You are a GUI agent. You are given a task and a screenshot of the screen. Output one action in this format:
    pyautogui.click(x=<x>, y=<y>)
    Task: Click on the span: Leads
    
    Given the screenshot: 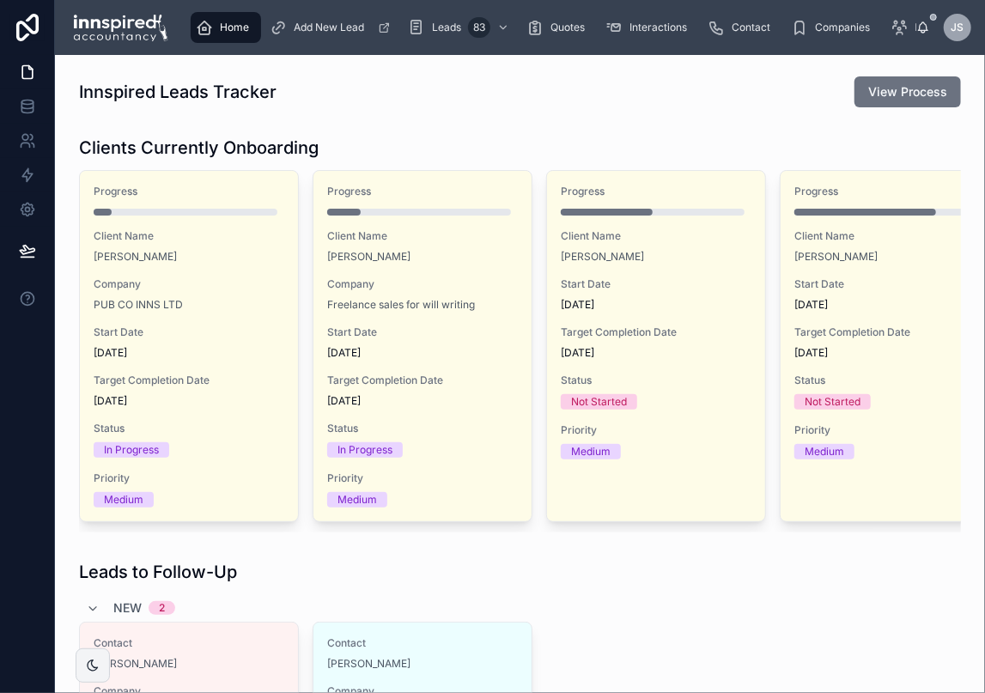 What is the action you would take?
    pyautogui.click(x=447, y=27)
    